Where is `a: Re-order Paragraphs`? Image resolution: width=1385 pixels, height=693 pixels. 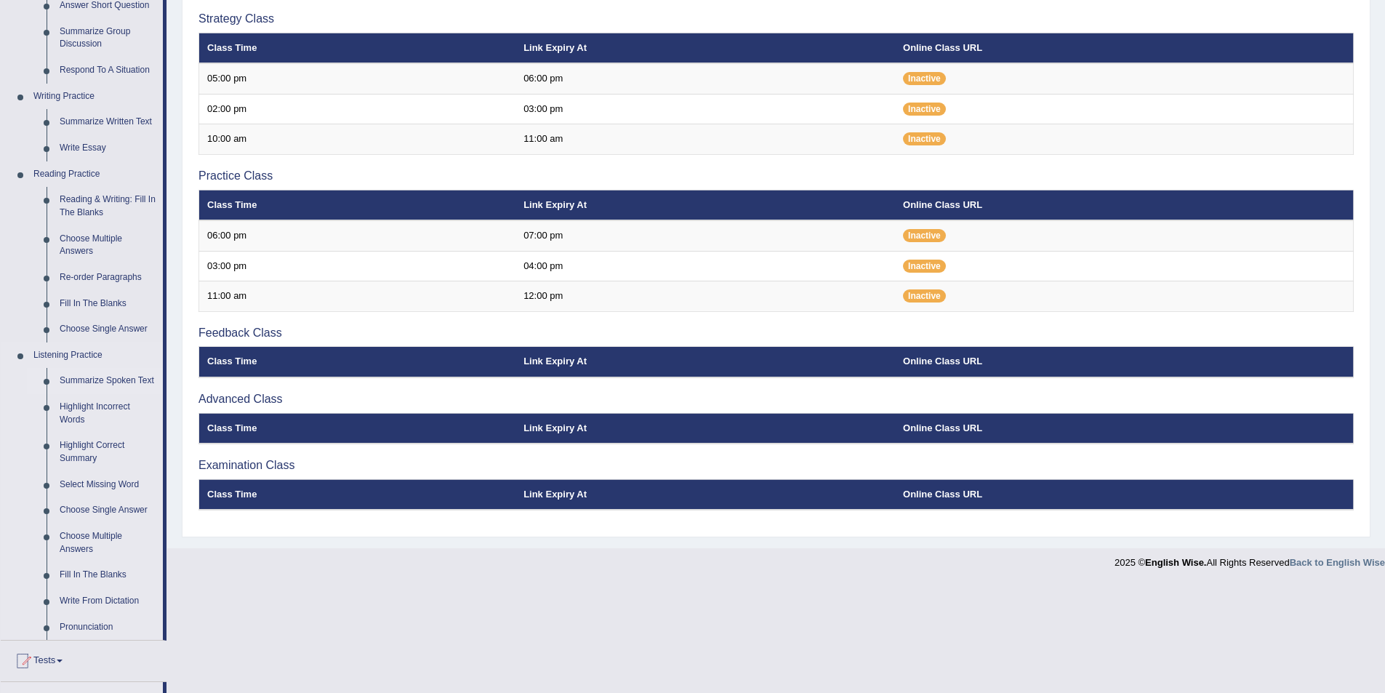 a: Re-order Paragraphs is located at coordinates (108, 278).